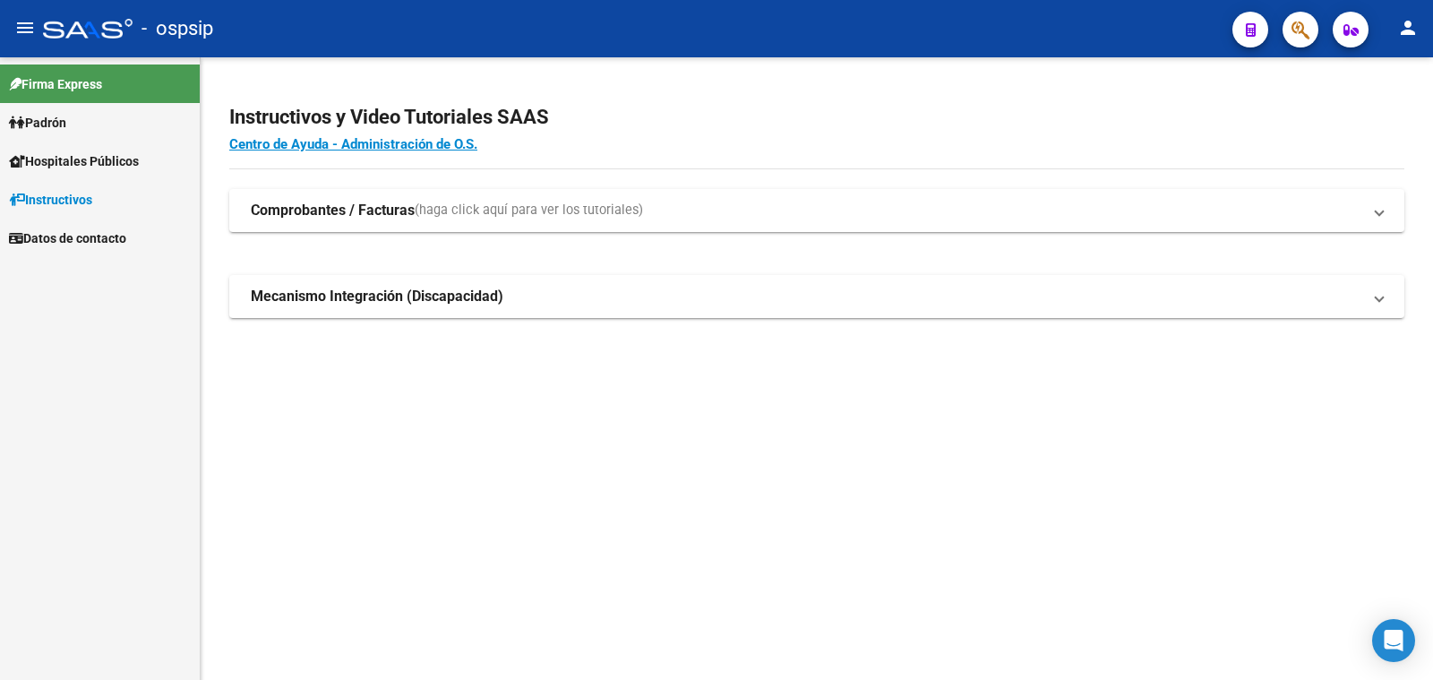  I want to click on span: Datos de contacto, so click(67, 238).